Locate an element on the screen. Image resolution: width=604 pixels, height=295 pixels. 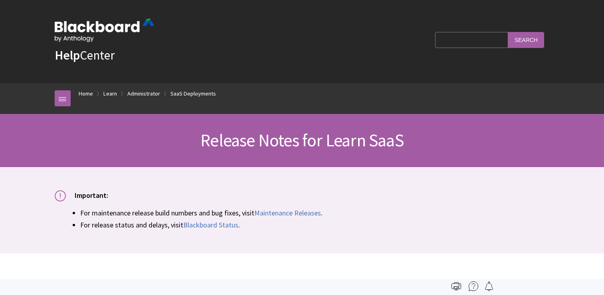
strong: Help is located at coordinates (67, 55).